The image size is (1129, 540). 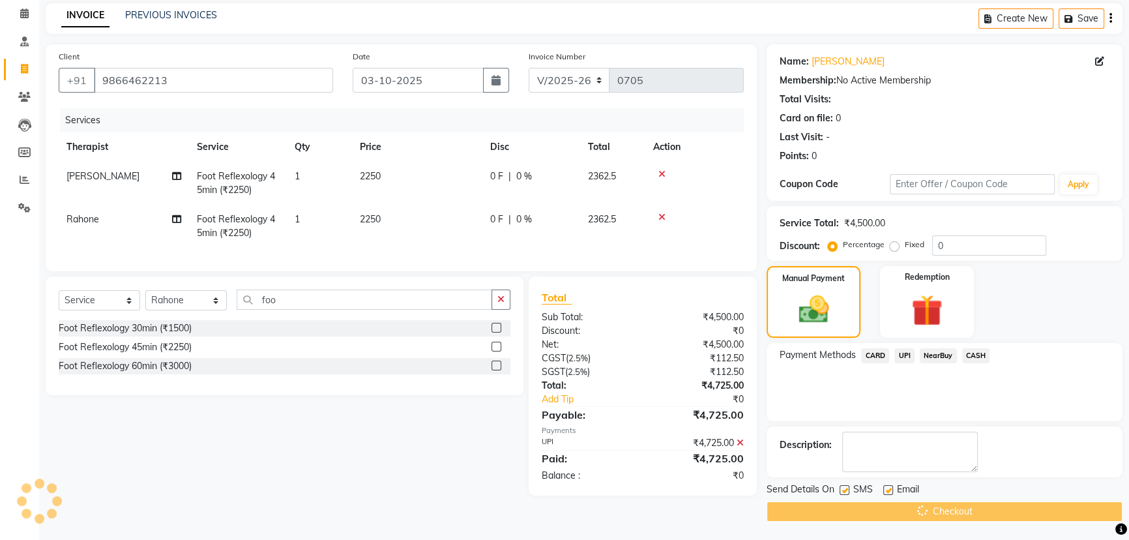 What do you see at coordinates (417, 147) in the screenshot?
I see `th: Price` at bounding box center [417, 147].